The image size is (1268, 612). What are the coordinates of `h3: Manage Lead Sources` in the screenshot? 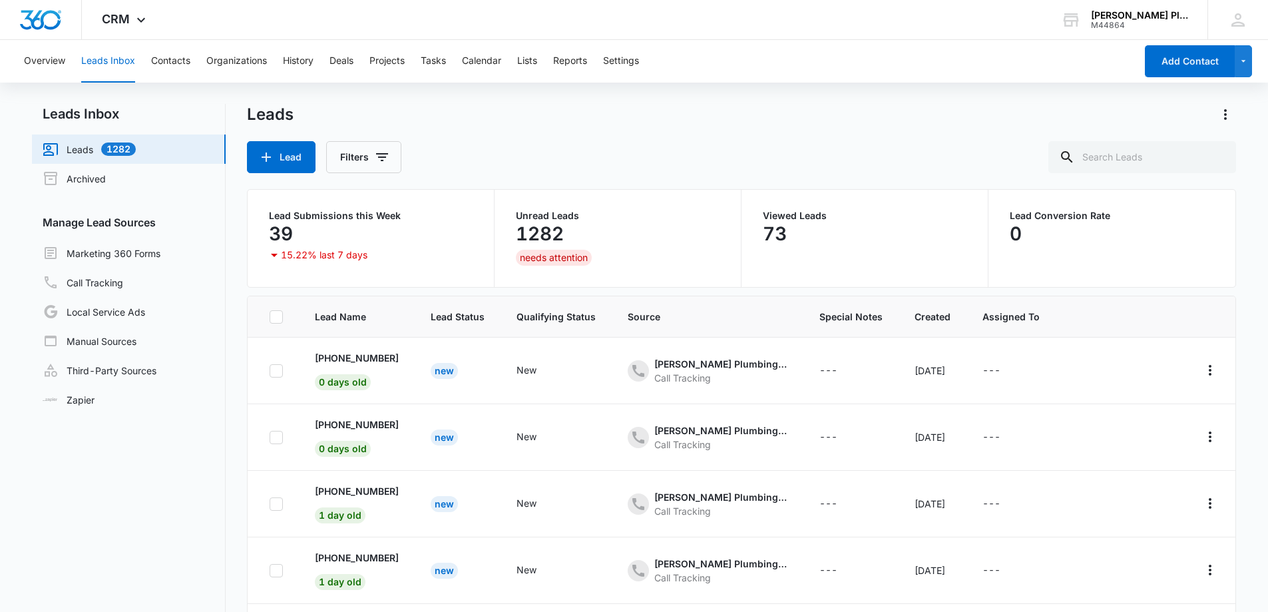 It's located at (129, 222).